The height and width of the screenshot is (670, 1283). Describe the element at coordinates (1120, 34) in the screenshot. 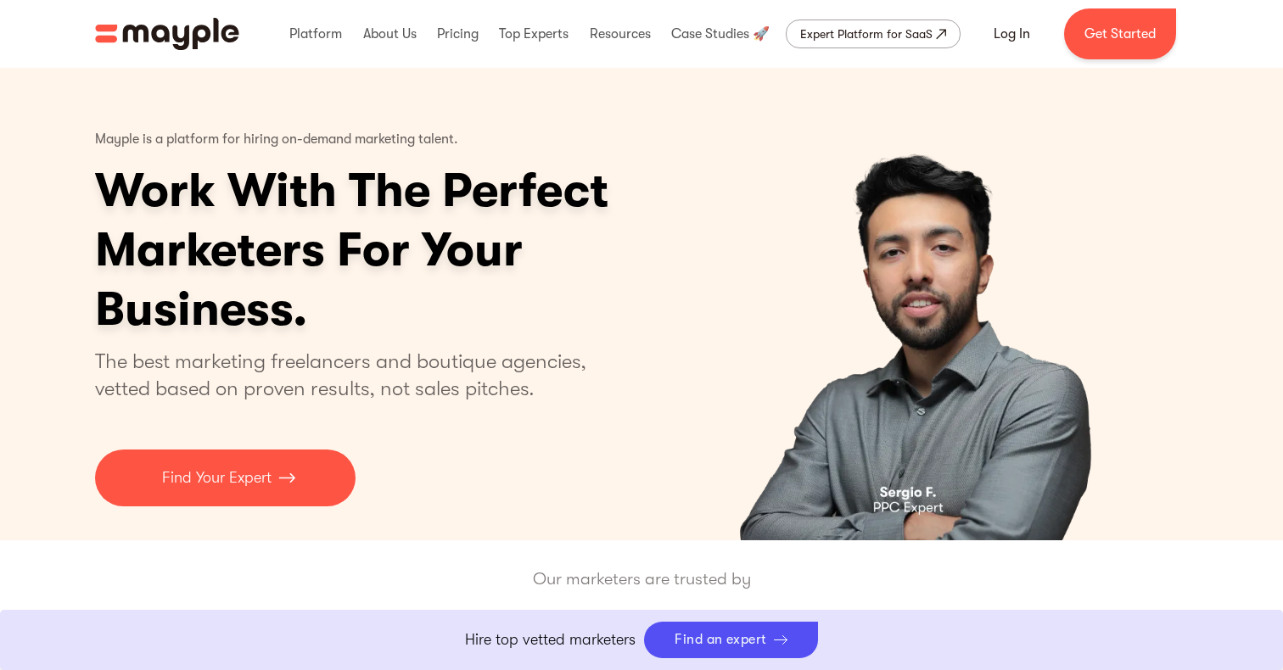

I see `a: Get Started` at that location.